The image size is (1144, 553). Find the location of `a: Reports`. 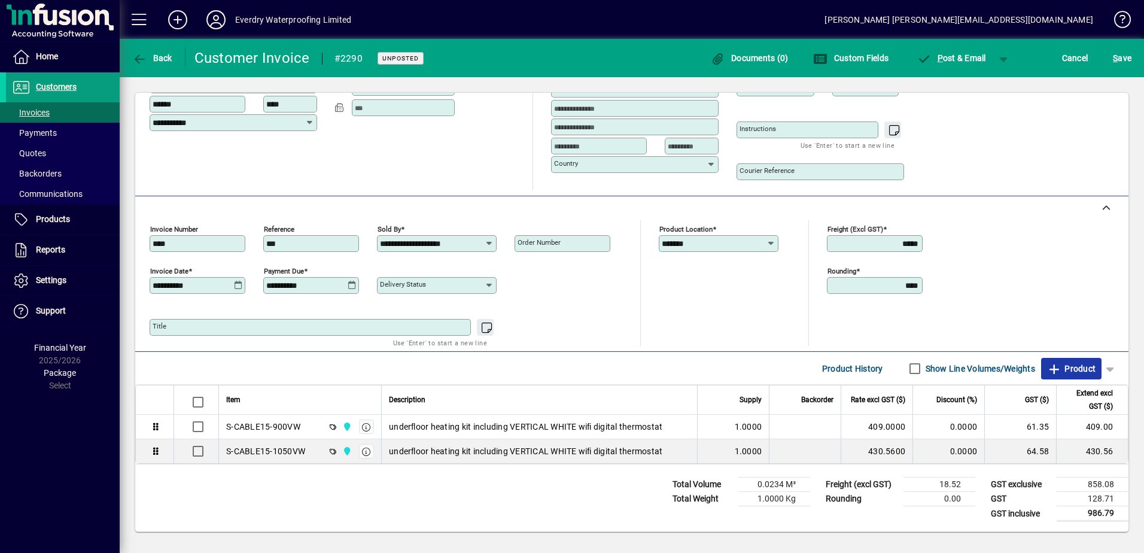

a: Reports is located at coordinates (63, 250).